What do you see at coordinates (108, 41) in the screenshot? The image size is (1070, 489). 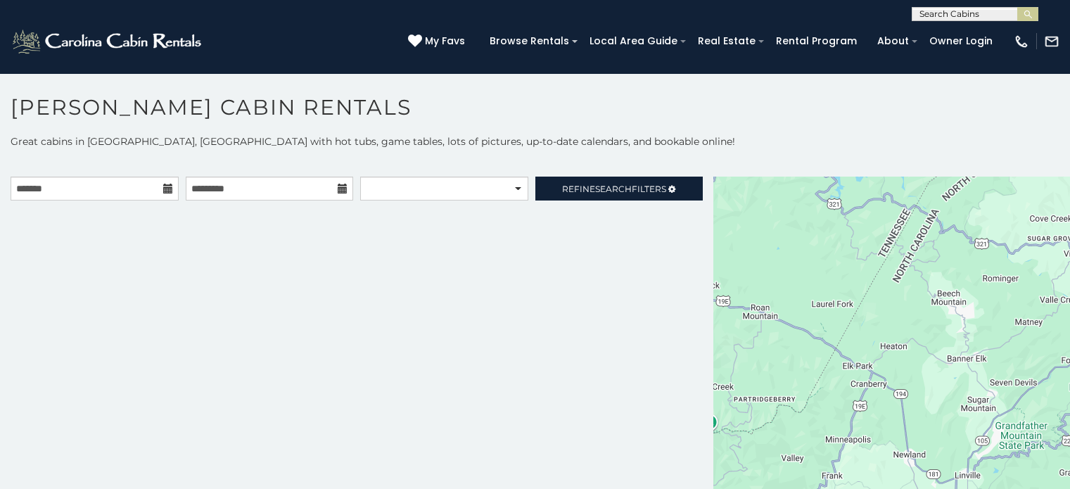 I see `img: White-1-2.png` at bounding box center [108, 41].